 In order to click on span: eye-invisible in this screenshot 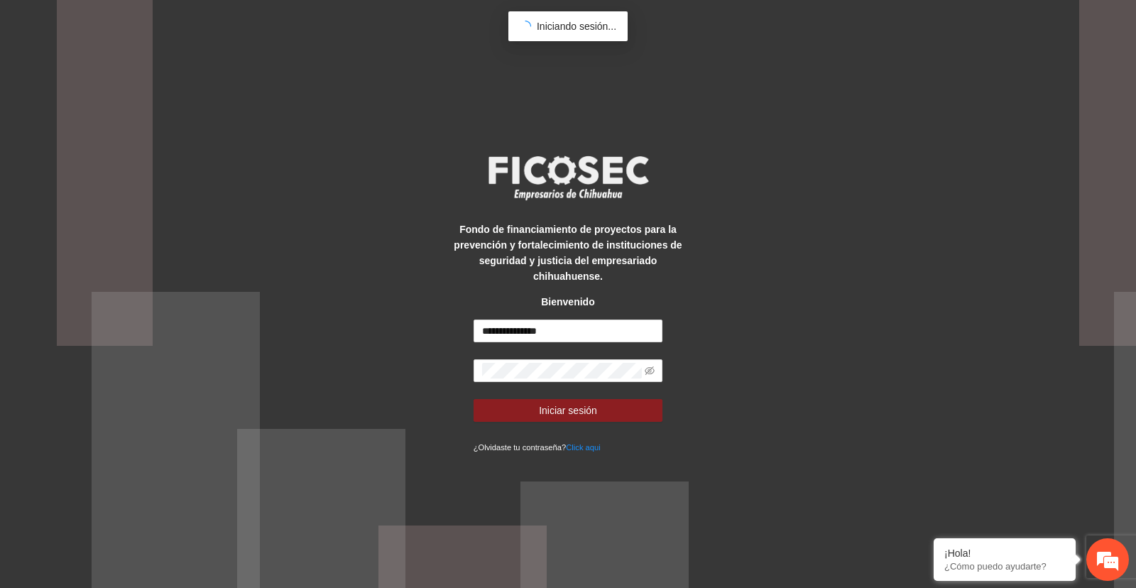, I will do `click(649, 370)`.